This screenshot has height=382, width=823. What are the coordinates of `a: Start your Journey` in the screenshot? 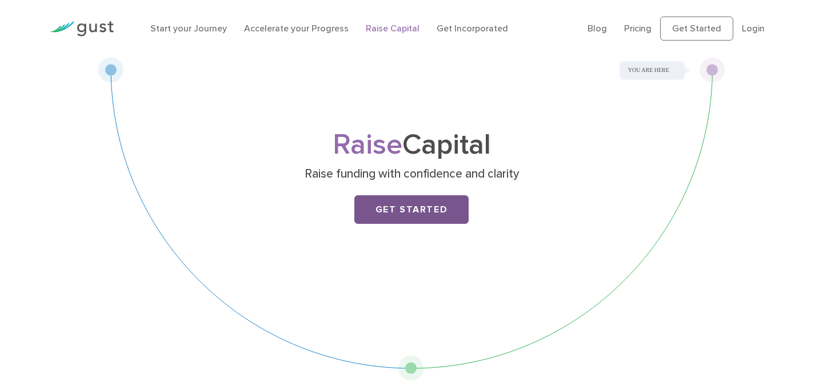 It's located at (189, 28).